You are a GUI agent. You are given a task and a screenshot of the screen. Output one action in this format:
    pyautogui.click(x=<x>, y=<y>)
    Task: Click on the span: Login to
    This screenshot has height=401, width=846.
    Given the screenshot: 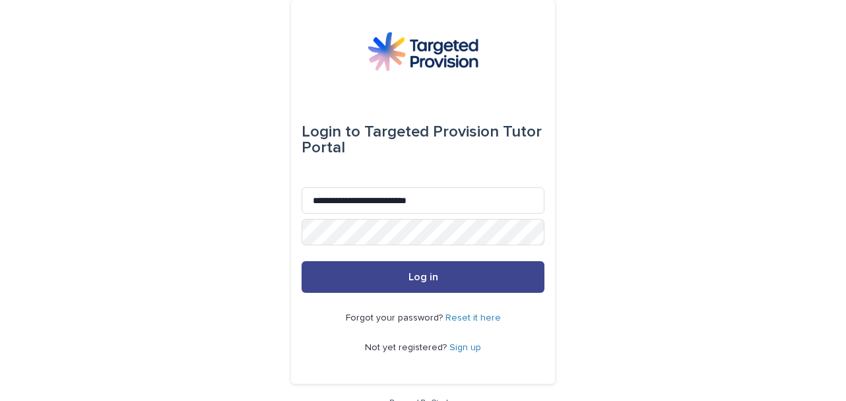 What is the action you would take?
    pyautogui.click(x=331, y=132)
    